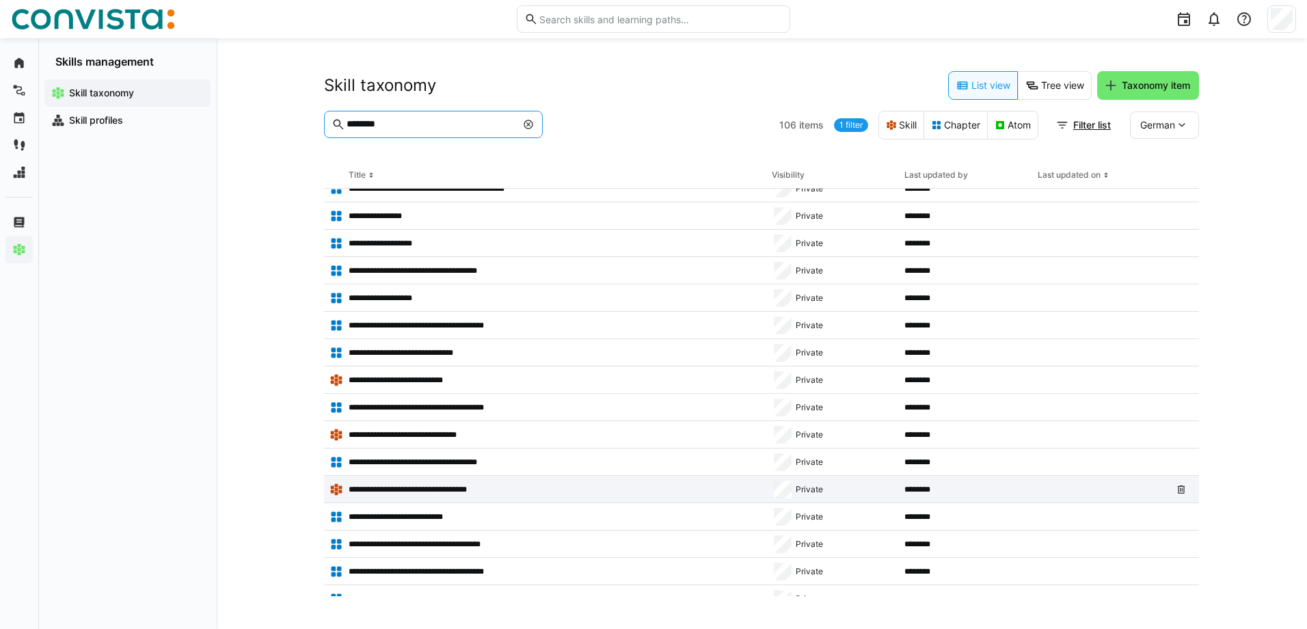 This screenshot has width=1307, height=629. What do you see at coordinates (1156, 85) in the screenshot?
I see `span: Taxonomy item` at bounding box center [1156, 85].